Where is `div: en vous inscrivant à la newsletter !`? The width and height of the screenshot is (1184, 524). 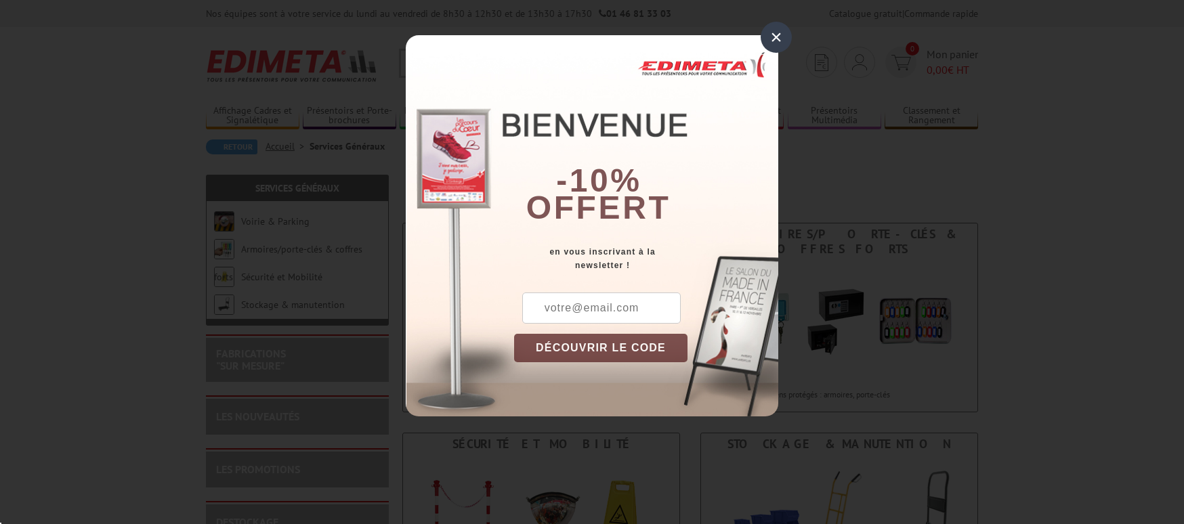
div: en vous inscrivant à la newsletter ! is located at coordinates (646, 259).